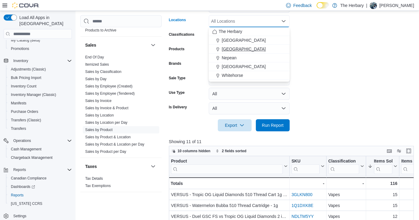 This screenshot has width=419, height=220. I want to click on span: Sales by Location, so click(99, 115).